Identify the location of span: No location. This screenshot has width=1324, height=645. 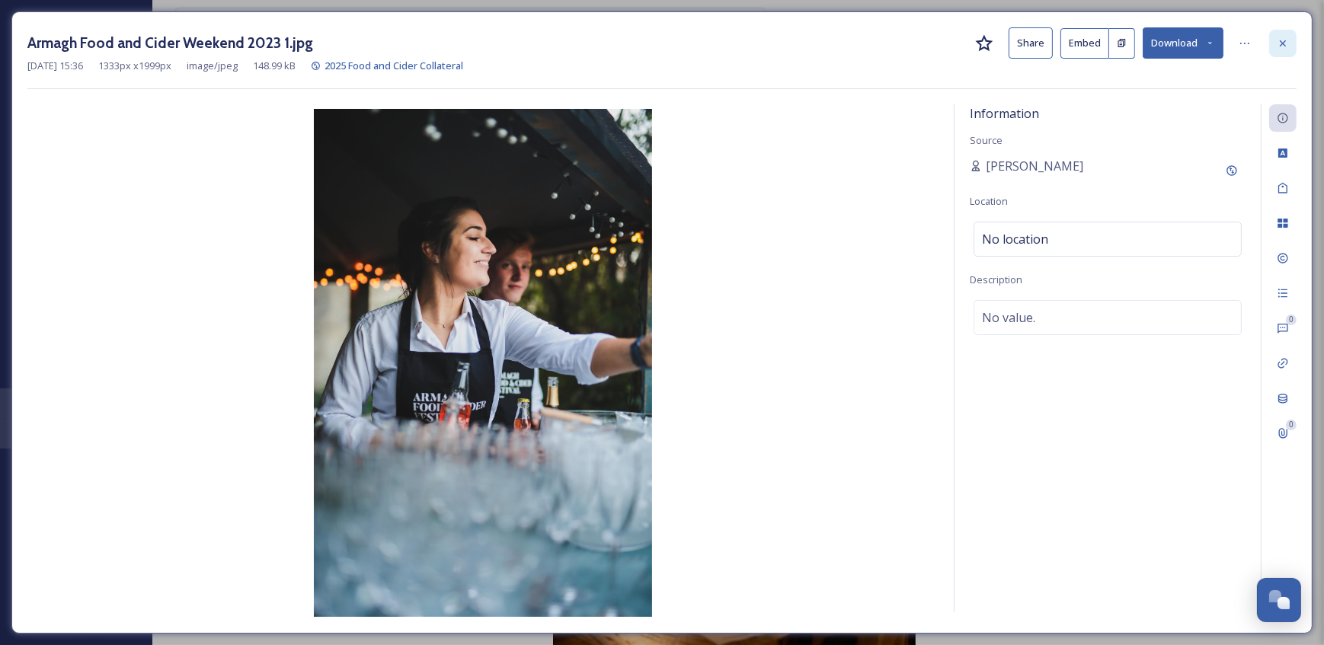
(1015, 239).